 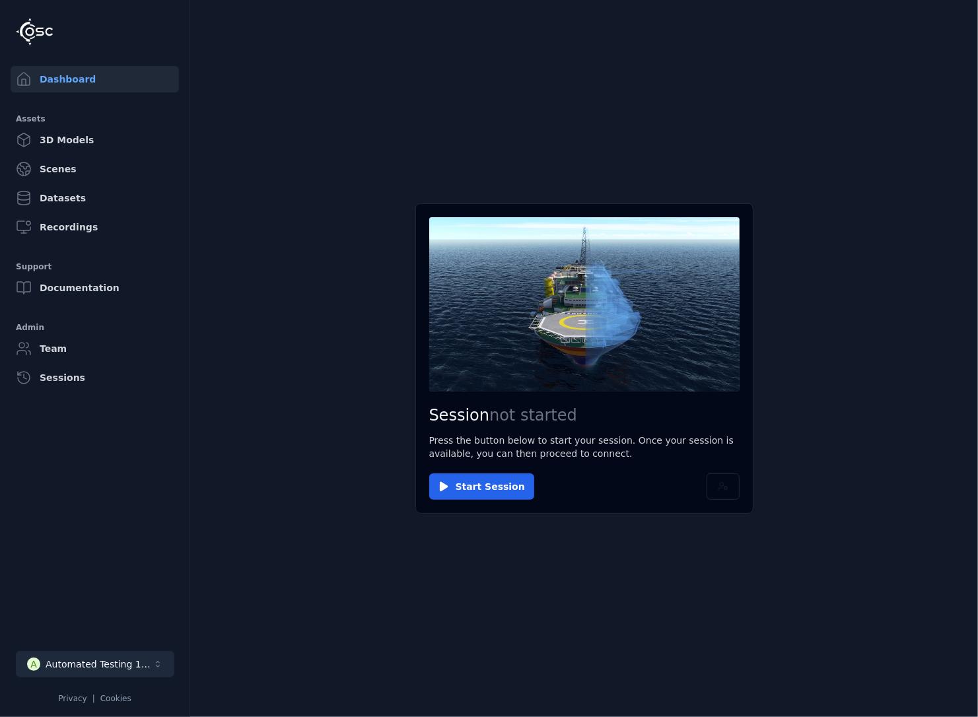 I want to click on a: 3D Models, so click(x=94, y=140).